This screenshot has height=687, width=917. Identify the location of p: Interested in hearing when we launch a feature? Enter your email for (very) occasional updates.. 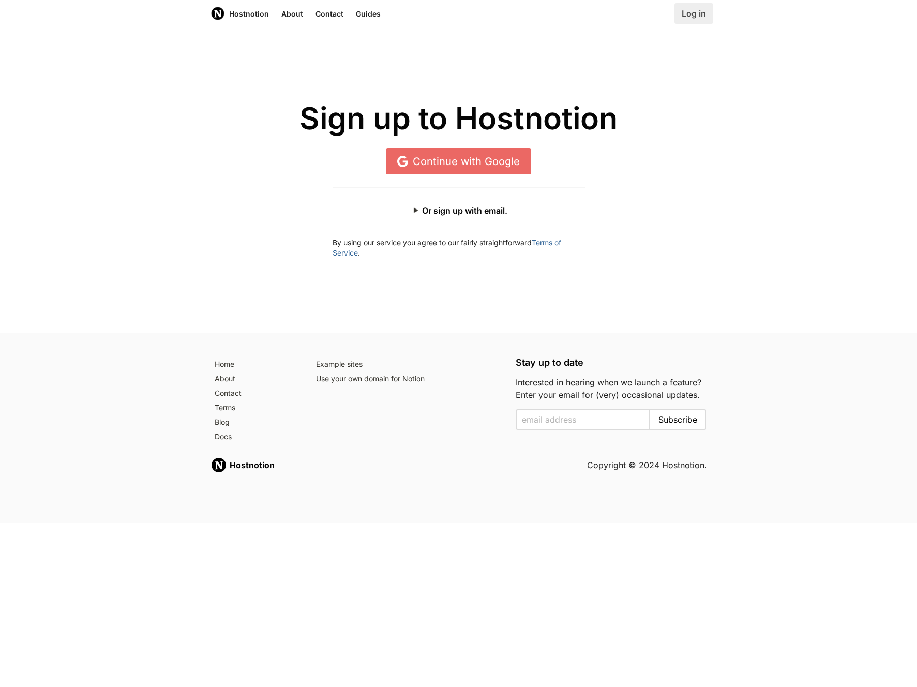
(611, 388).